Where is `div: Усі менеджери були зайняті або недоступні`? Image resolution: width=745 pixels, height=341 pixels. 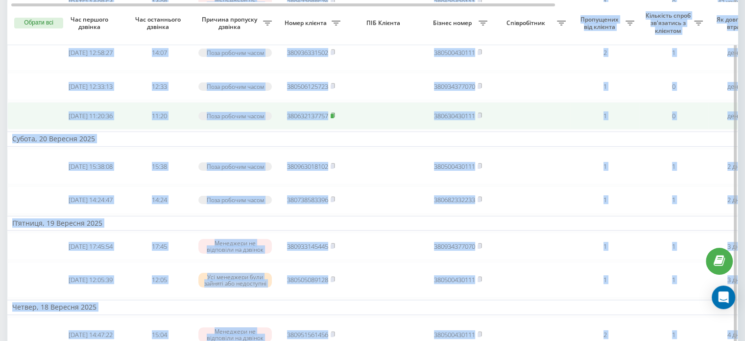
div: Усі менеджери були зайняті або недоступні is located at coordinates (235, 280).